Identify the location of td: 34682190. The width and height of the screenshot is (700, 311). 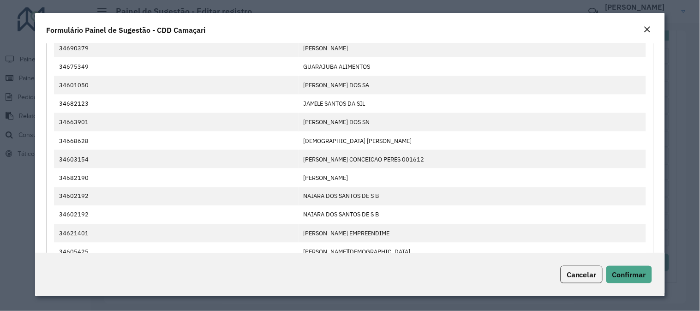
(176, 178).